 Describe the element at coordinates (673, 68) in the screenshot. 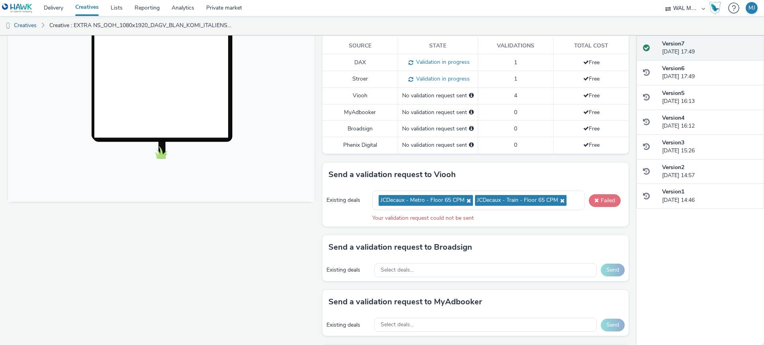

I see `strong: Version 6` at that location.